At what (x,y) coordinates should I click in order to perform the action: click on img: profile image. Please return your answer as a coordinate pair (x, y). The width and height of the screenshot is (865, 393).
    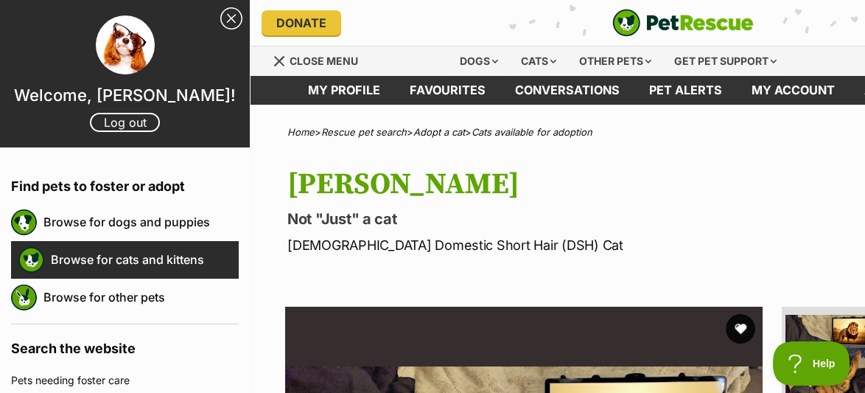
    Looking at the image, I should click on (125, 45).